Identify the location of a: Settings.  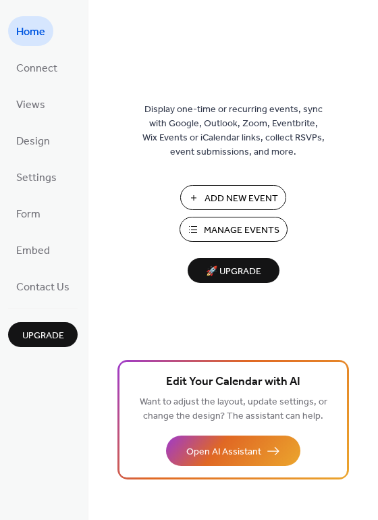
(36, 177).